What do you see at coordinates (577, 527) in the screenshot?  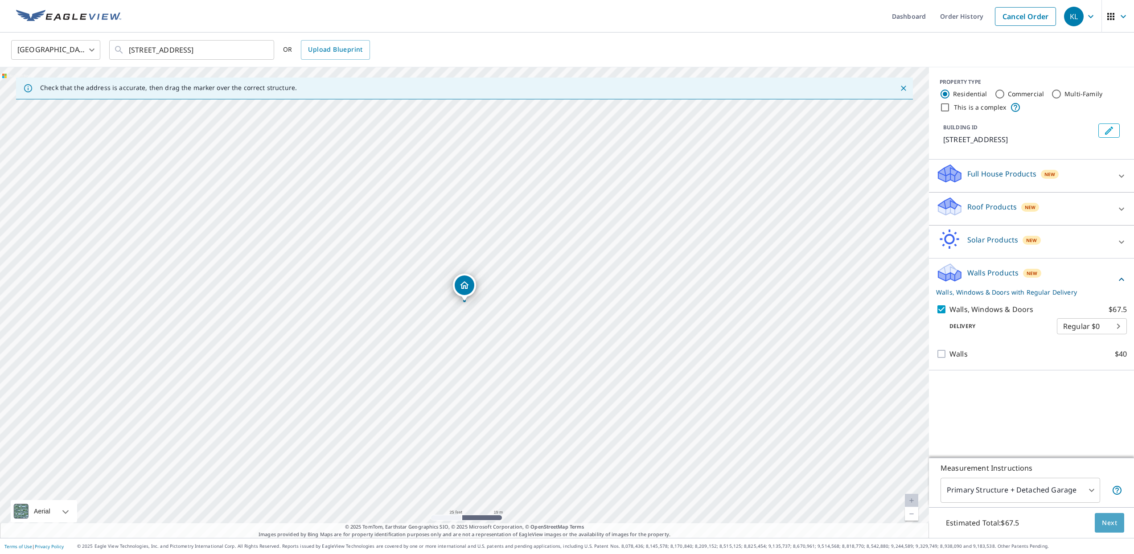 I see `a: Terms` at bounding box center [577, 527].